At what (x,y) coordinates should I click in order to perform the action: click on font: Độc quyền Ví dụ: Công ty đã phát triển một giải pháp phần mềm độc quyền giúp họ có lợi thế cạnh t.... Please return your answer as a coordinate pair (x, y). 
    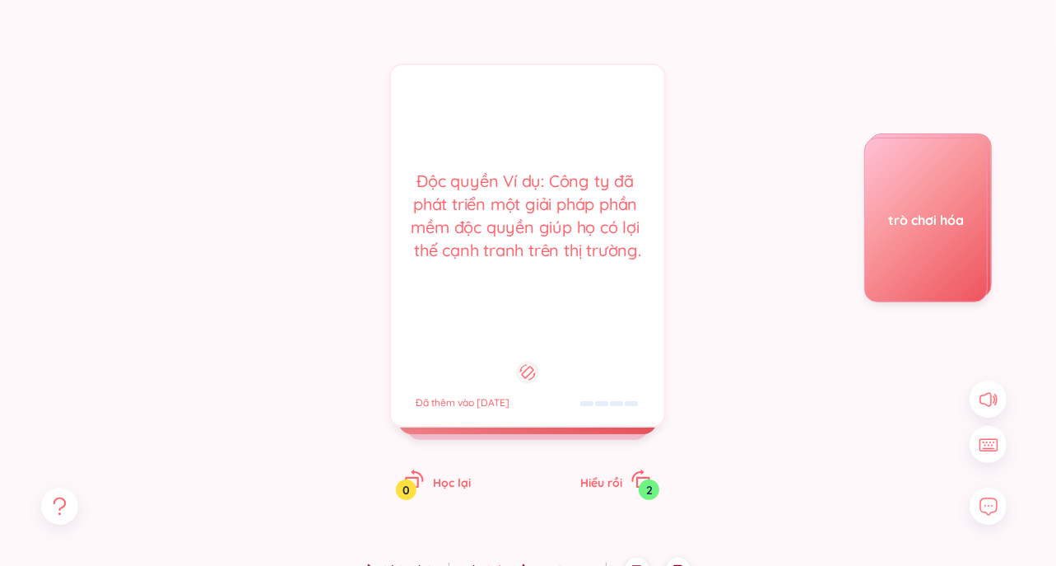
    Looking at the image, I should click on (528, 215).